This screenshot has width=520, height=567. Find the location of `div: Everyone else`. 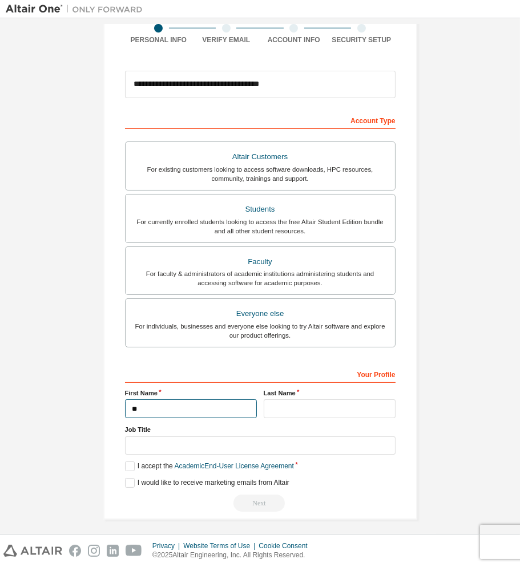

div: Everyone else is located at coordinates (260, 314).